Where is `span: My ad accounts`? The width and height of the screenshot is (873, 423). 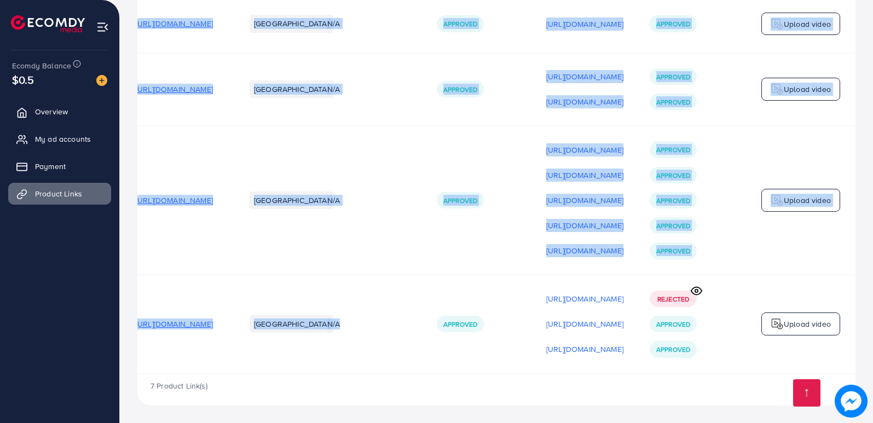
span: My ad accounts is located at coordinates (63, 139).